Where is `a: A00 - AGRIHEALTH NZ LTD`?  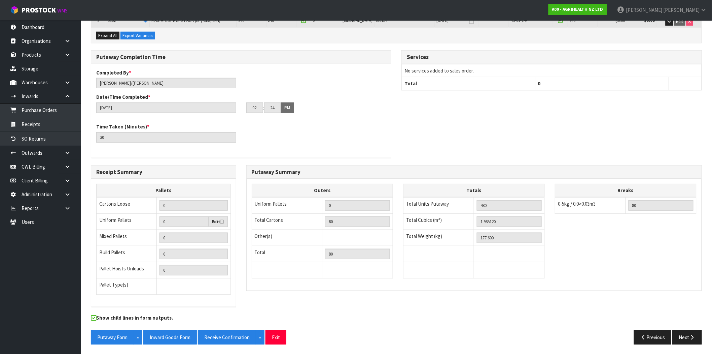 a: A00 - AGRIHEALTH NZ LTD is located at coordinates (578, 9).